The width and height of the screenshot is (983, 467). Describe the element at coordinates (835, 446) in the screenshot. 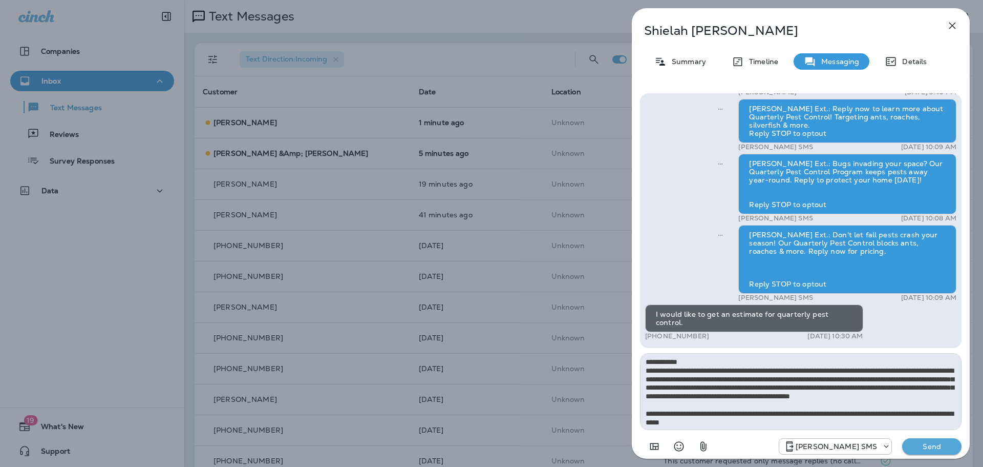

I see `div: +1 (757) 760-3335` at that location.